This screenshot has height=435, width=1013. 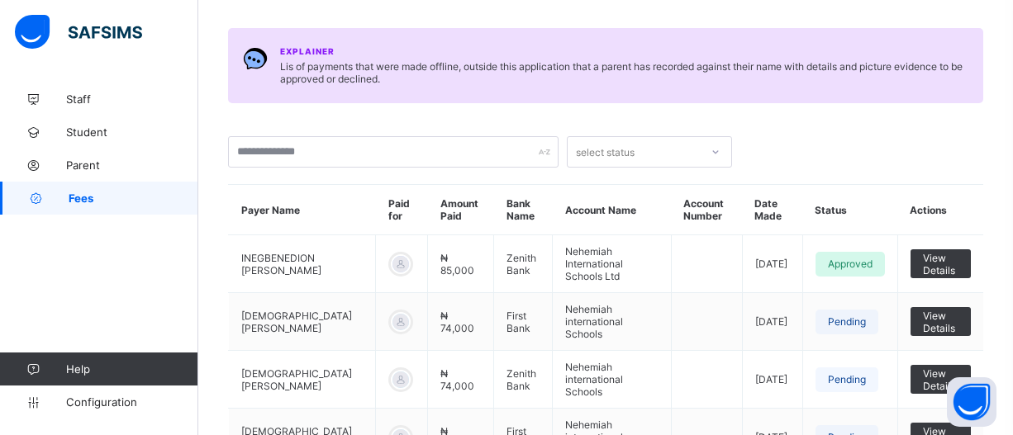 I want to click on span: Parent, so click(x=132, y=165).